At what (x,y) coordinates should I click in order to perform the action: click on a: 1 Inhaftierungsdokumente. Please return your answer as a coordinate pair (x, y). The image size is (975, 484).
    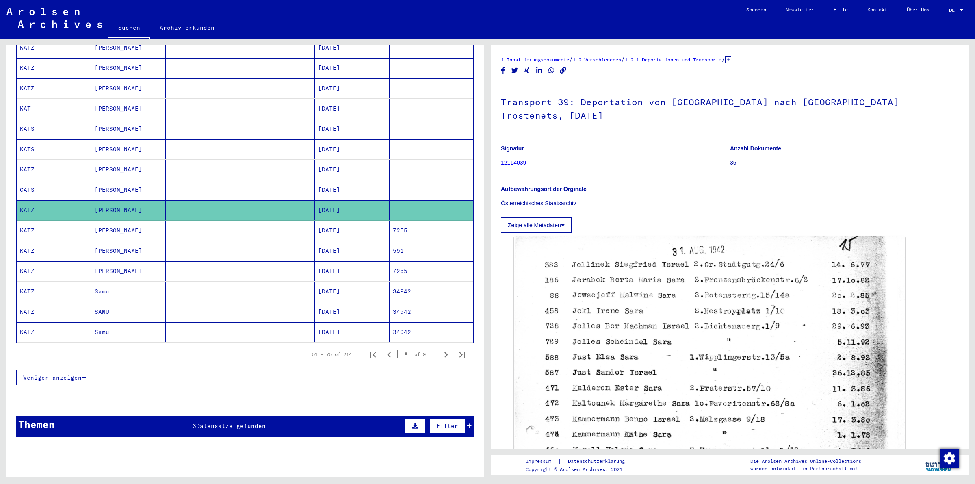
    Looking at the image, I should click on (535, 59).